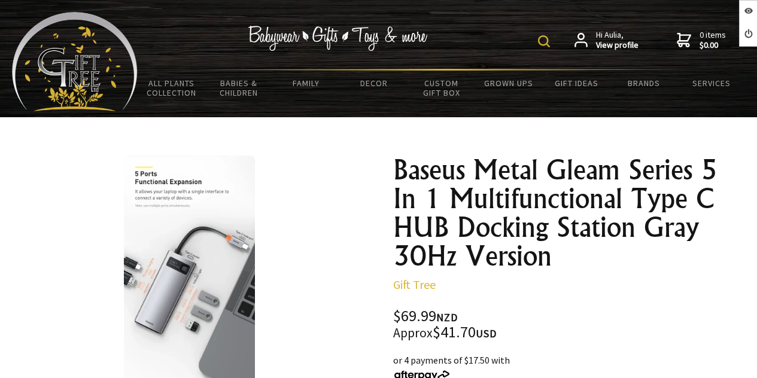 This screenshot has width=757, height=378. I want to click on a: Grown Ups, so click(509, 83).